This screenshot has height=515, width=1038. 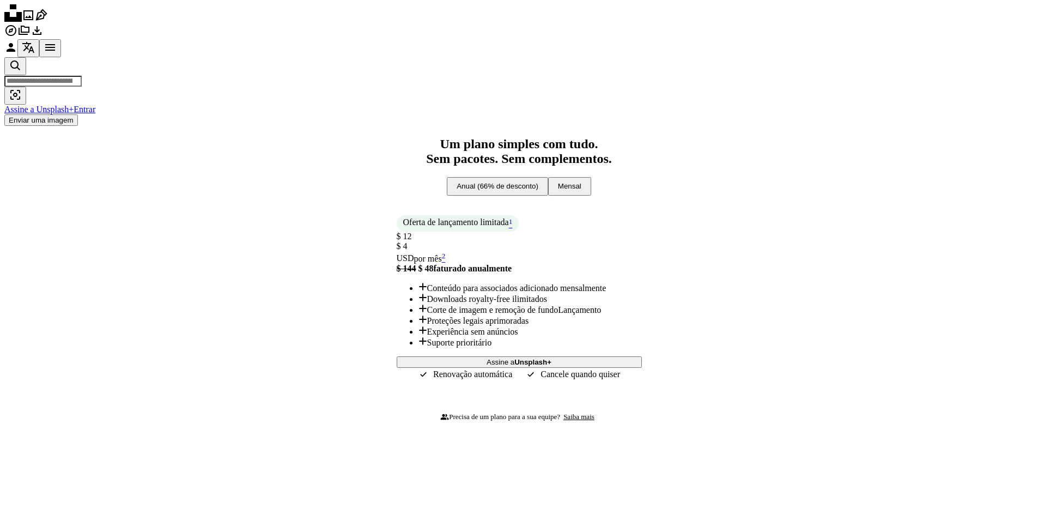 What do you see at coordinates (15, 95) in the screenshot?
I see `button: Pesquisa visual` at bounding box center [15, 95].